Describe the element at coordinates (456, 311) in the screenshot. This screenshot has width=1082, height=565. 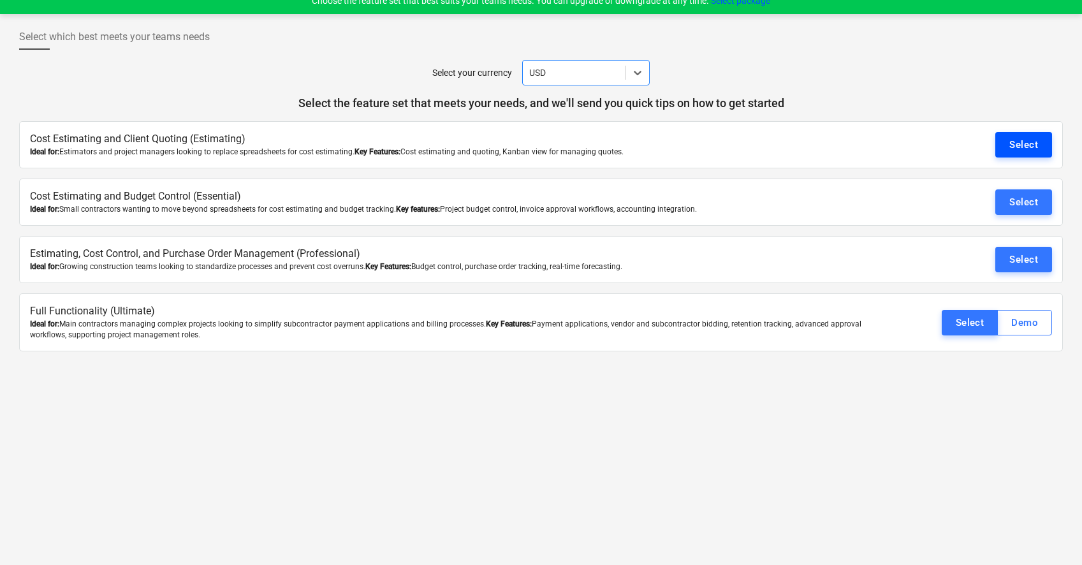
I see `p: Full Functionality (Ultimate)` at that location.